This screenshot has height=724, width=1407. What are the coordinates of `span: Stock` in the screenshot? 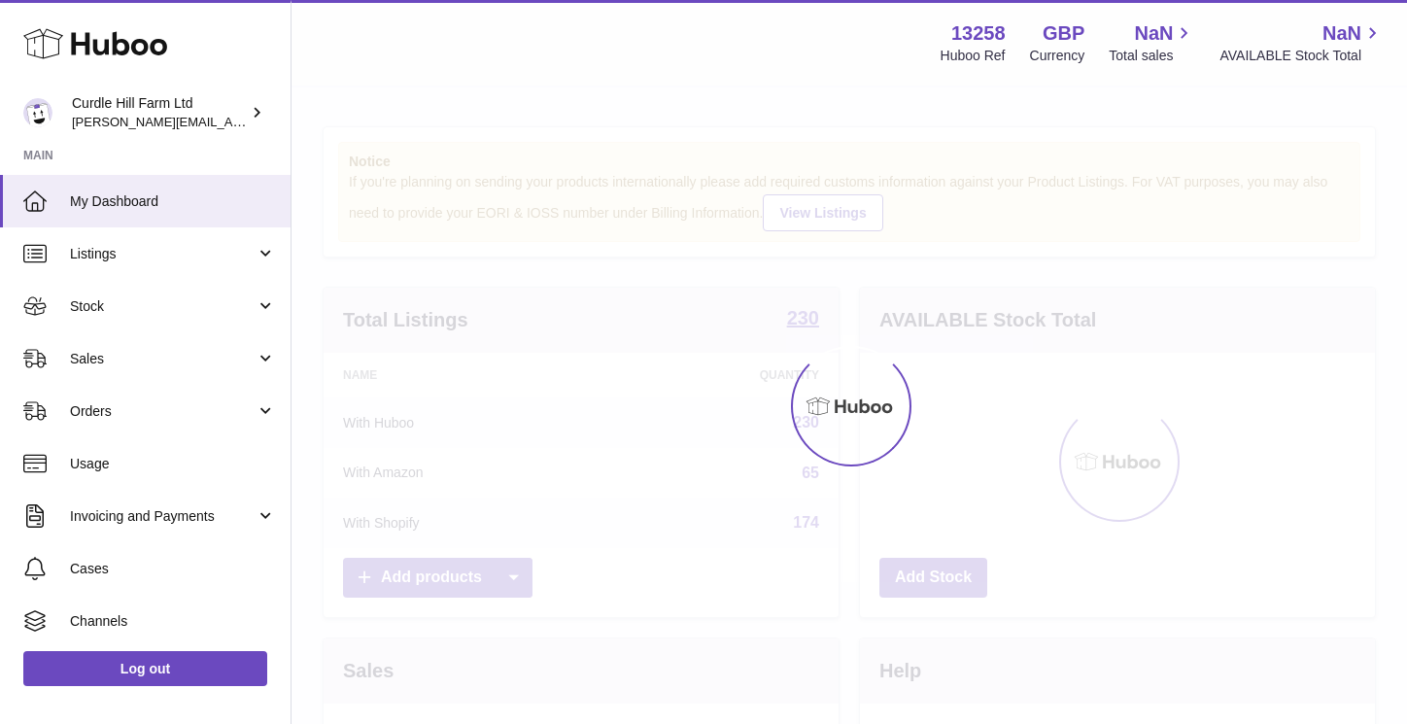 It's located at (162, 306).